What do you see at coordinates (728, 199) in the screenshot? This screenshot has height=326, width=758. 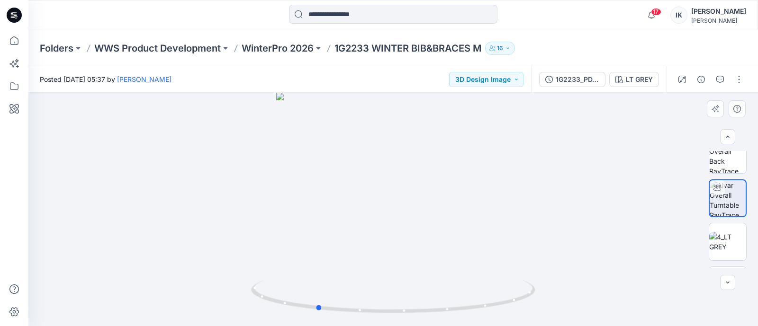 I see `img: Alvar Overall Turntable RayTrace` at bounding box center [728, 199].